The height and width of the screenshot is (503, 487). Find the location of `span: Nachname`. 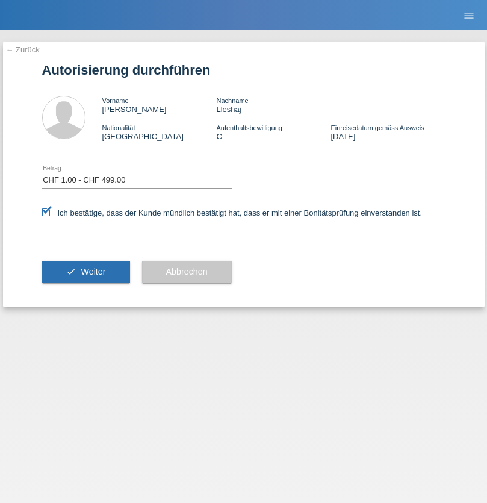

span: Nachname is located at coordinates (232, 101).